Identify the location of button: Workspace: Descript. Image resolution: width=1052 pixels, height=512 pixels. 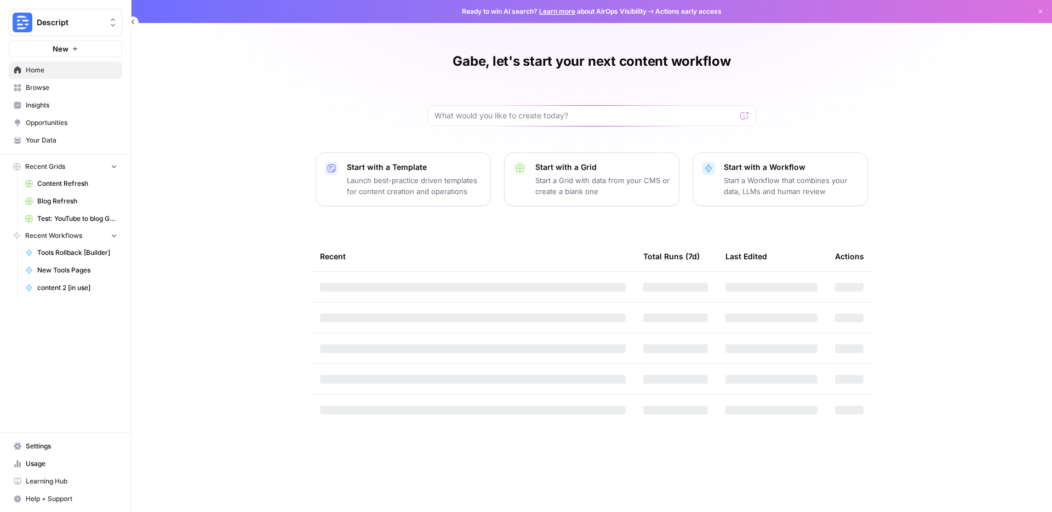
(65, 22).